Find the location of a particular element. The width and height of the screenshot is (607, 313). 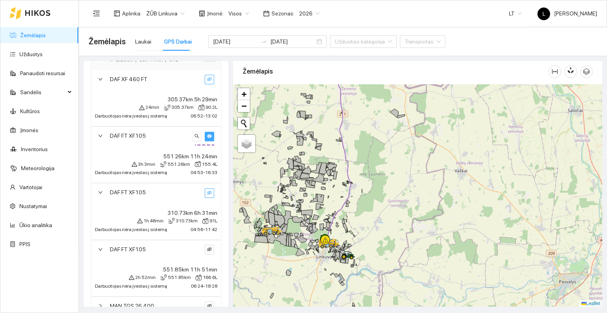

span: swap-right is located at coordinates (264, 41).